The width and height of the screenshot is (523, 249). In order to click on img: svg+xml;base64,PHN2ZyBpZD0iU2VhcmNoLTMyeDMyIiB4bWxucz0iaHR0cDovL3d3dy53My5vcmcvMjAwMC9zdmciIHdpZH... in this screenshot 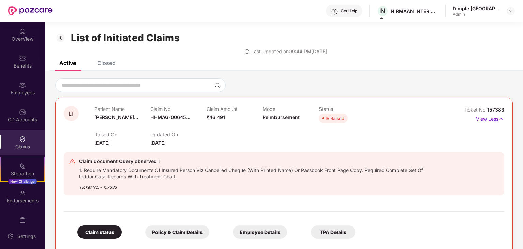, I will do `click(217, 85)`.